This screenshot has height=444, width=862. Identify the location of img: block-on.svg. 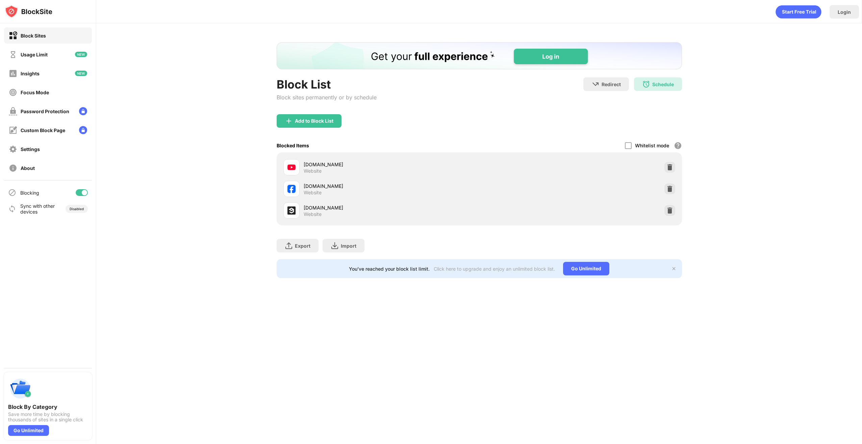
(13, 35).